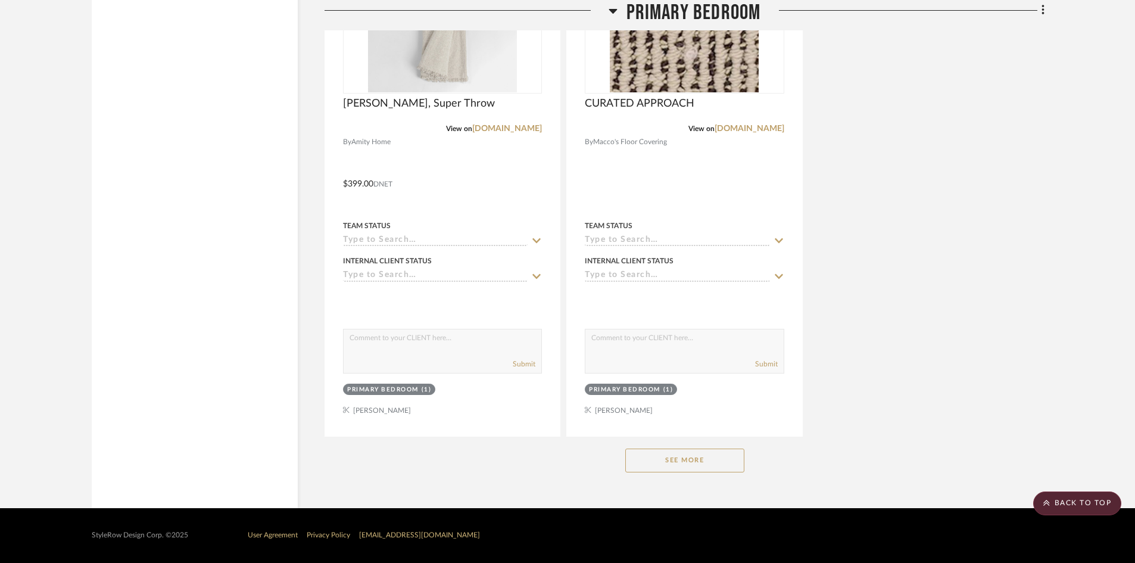 This screenshot has width=1135, height=563. Describe the element at coordinates (140, 535) in the screenshot. I see `div: StyleRow Design Corp. ©2025` at that location.